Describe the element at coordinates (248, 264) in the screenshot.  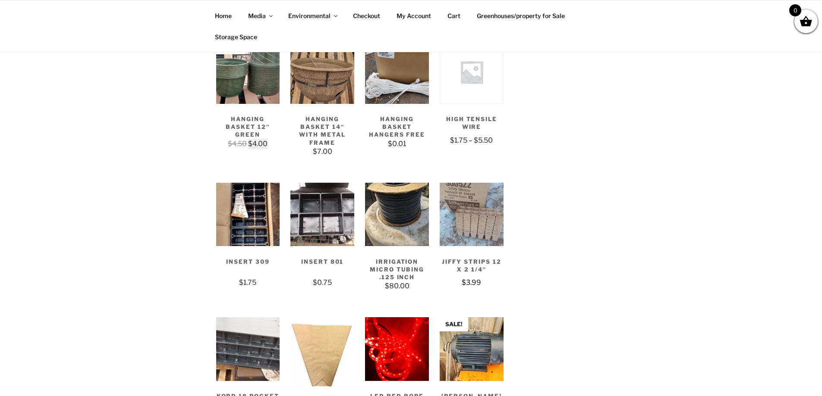
I see `h2: Insert 309` at that location.